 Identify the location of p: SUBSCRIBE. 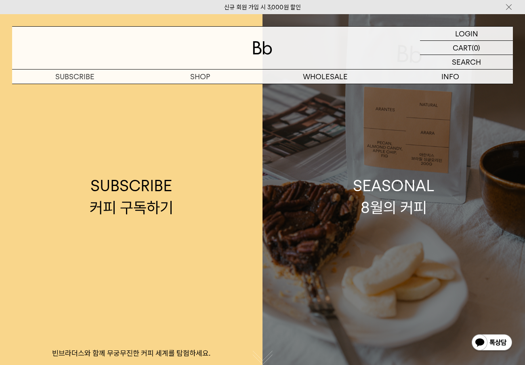
(75, 76).